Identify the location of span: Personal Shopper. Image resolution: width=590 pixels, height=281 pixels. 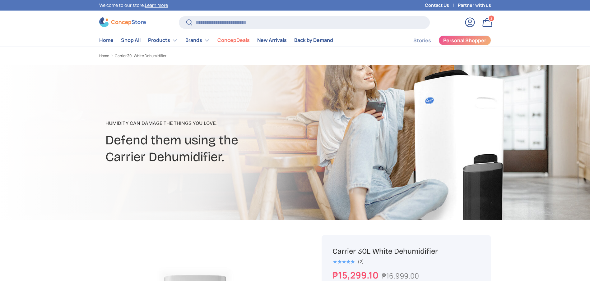
(465, 40).